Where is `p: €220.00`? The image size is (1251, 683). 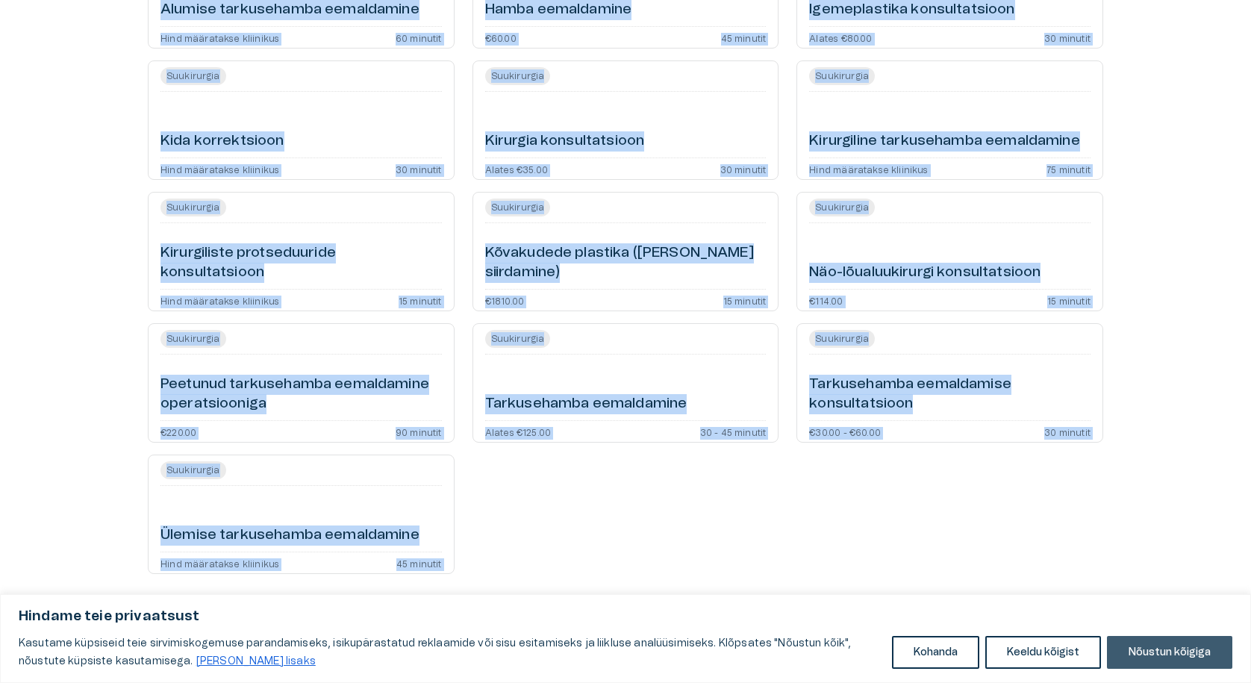 p: €220.00 is located at coordinates (178, 431).